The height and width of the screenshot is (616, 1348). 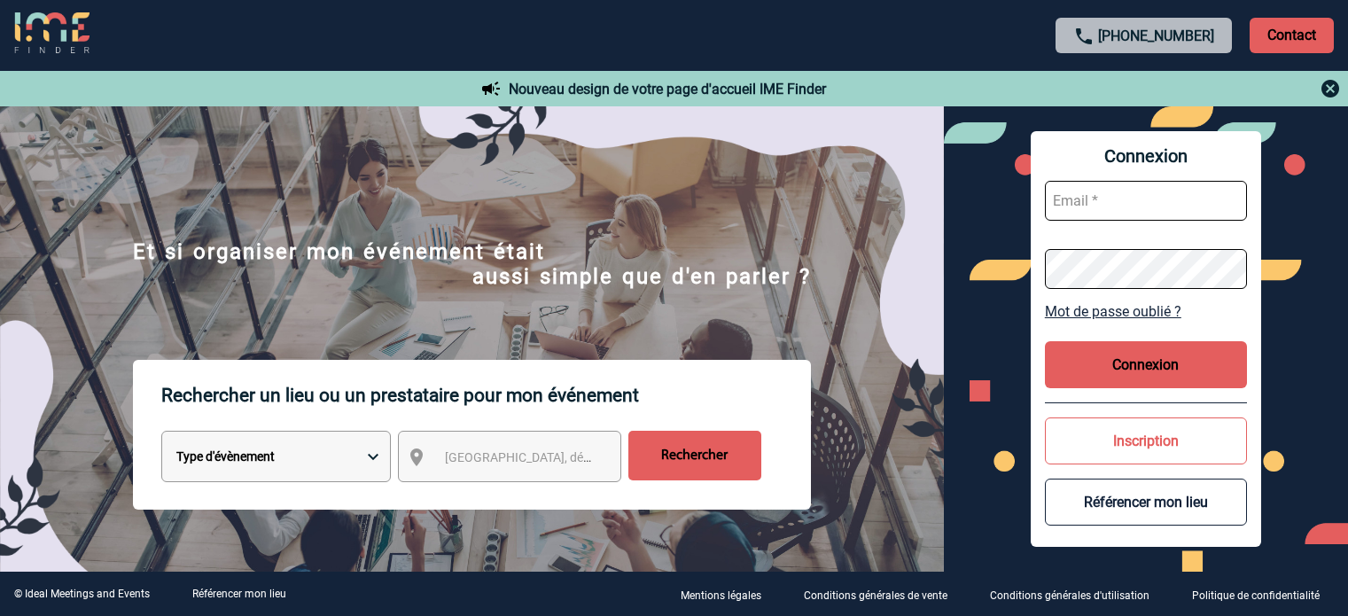 I want to click on a: Référencer mon lieu, so click(x=239, y=594).